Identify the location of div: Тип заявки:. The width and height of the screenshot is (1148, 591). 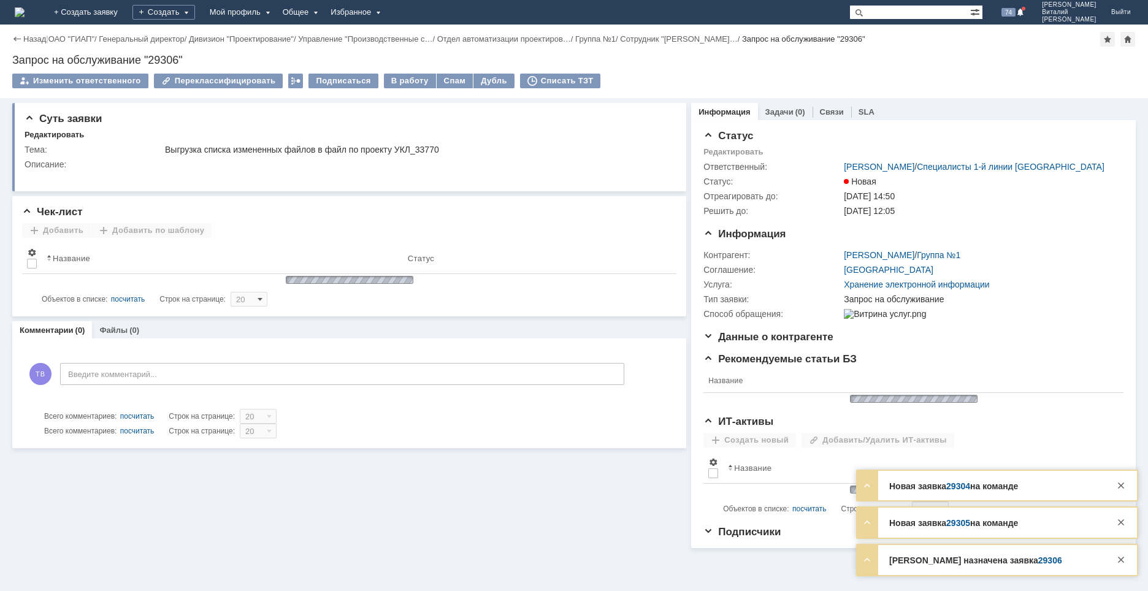
(772, 299).